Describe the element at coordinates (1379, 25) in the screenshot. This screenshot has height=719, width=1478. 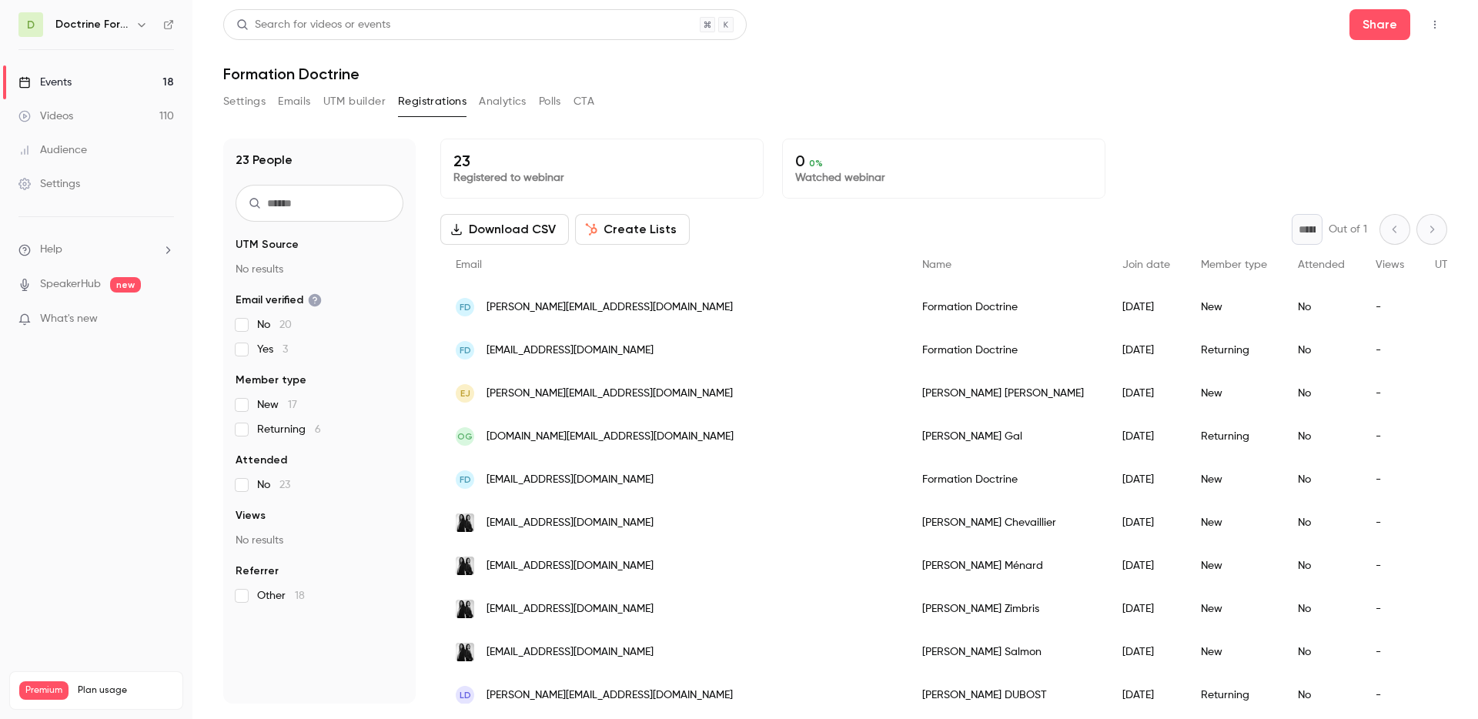
I see `button: Share` at that location.